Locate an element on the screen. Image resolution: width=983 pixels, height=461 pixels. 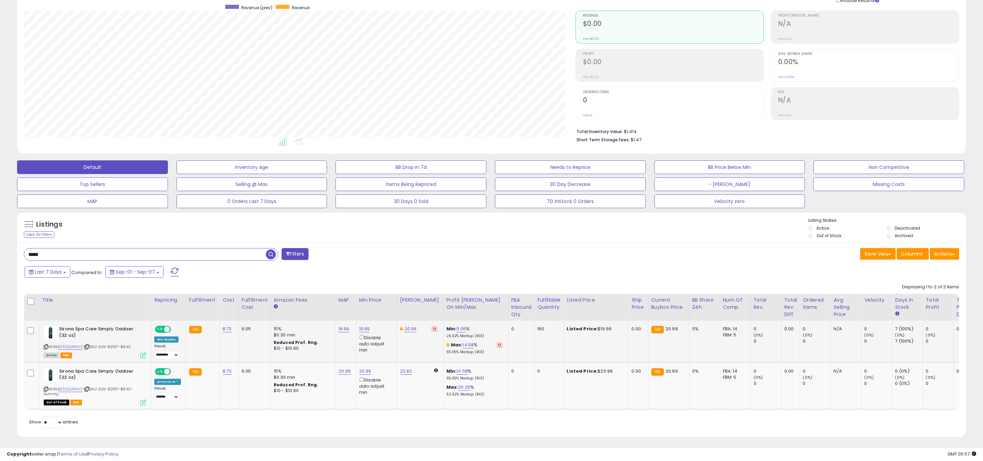
span: Columns is located at coordinates (911, 254).